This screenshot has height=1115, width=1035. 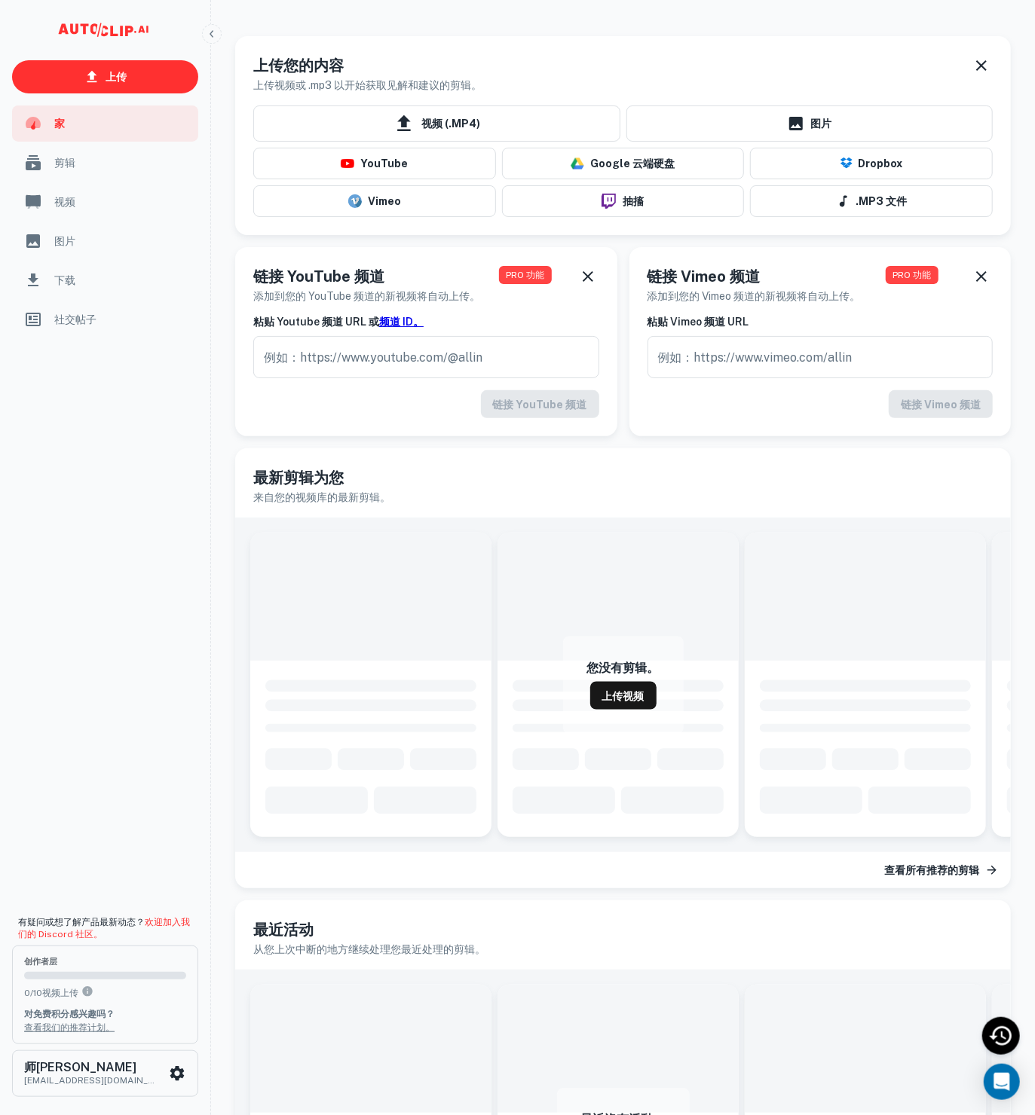 I want to click on font: 上传视频或 .mp3 以开始获取见解和建议的剪辑。, so click(x=367, y=85).